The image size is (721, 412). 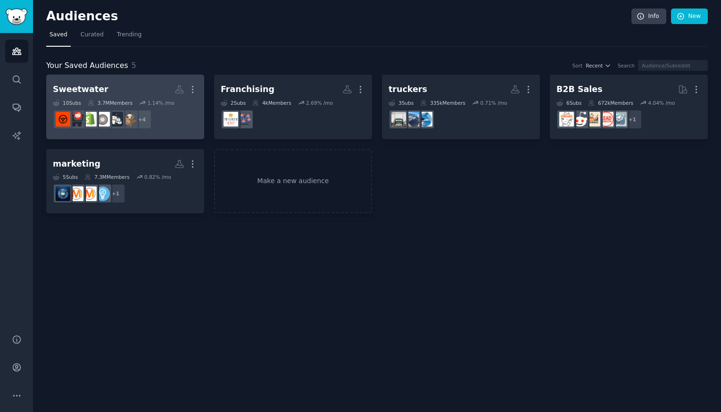 I want to click on a: Info, so click(x=649, y=16).